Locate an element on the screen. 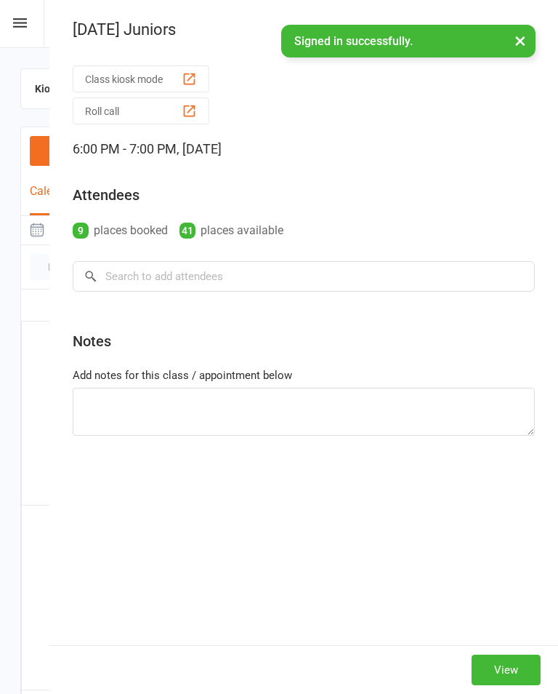 This screenshot has width=558, height=694. button: Class kiosk mode is located at coordinates (141, 79).